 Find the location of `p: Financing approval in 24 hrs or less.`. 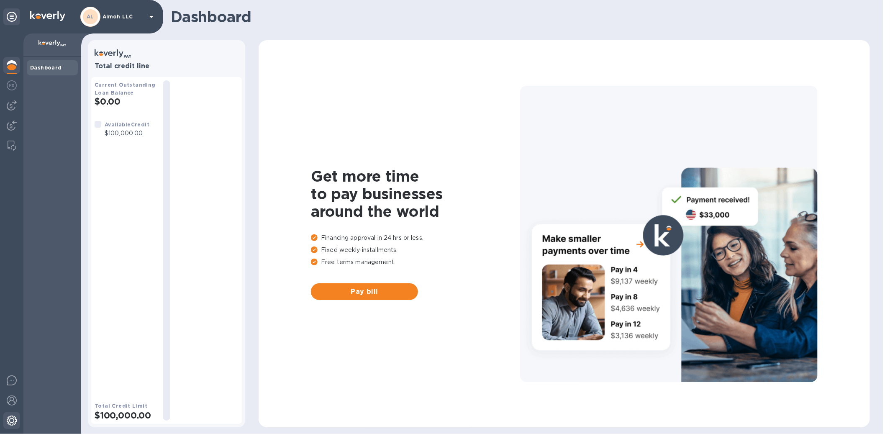

p: Financing approval in 24 hrs or less. is located at coordinates (415, 238).